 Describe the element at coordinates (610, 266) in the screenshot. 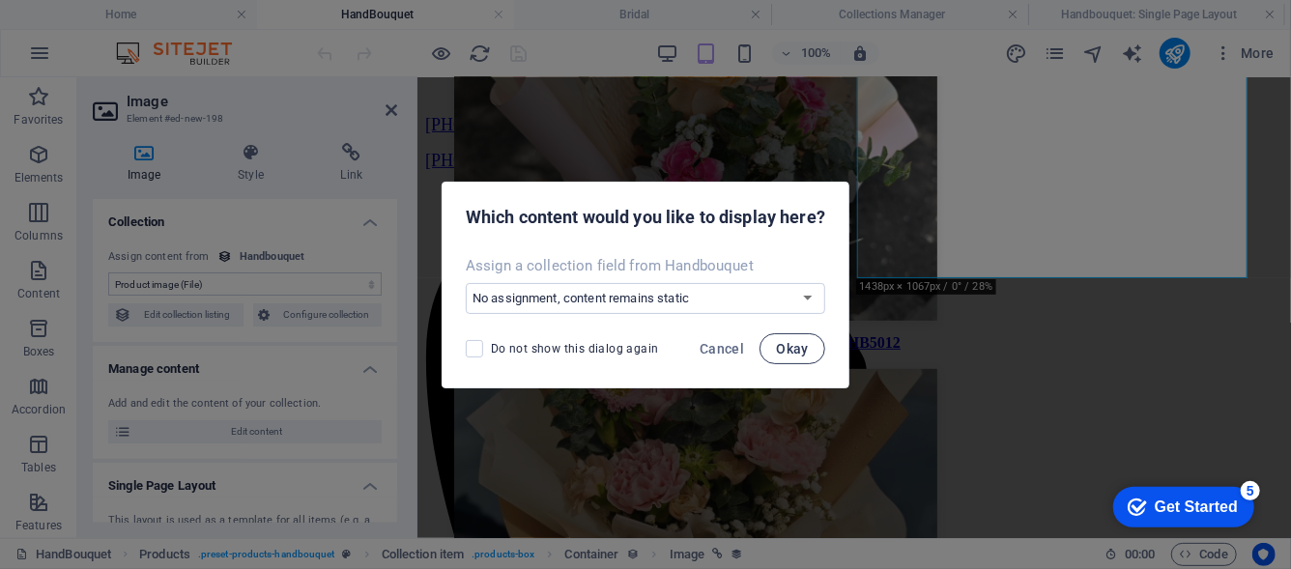

I see `p: Assign a collection field from Handbouquet` at that location.